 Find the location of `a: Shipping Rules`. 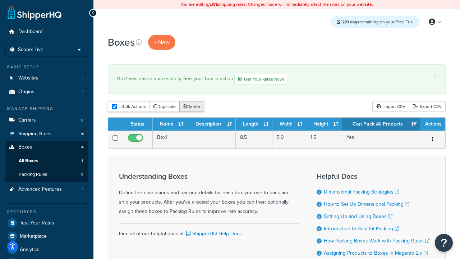

a: Shipping Rules is located at coordinates (47, 134).